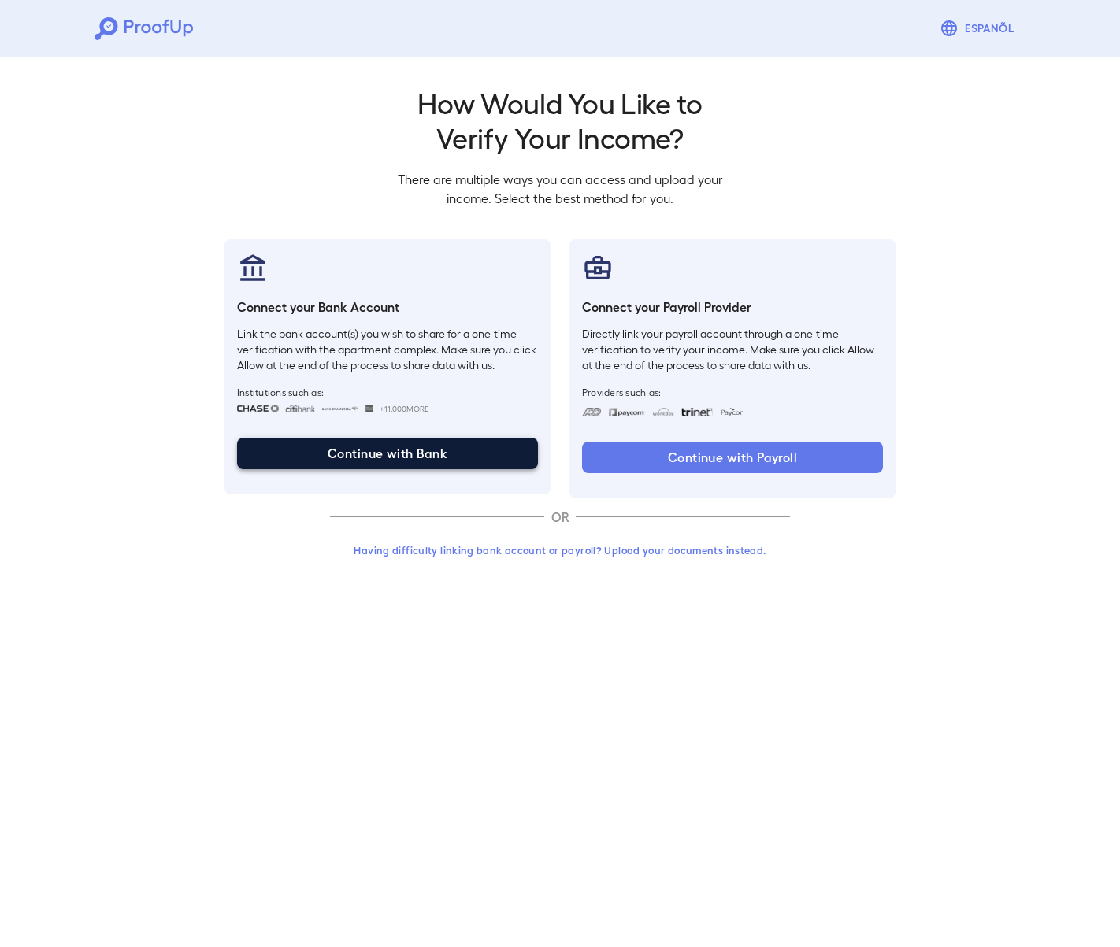 The width and height of the screenshot is (1120, 947). I want to click on span: +11,000 More, so click(404, 409).